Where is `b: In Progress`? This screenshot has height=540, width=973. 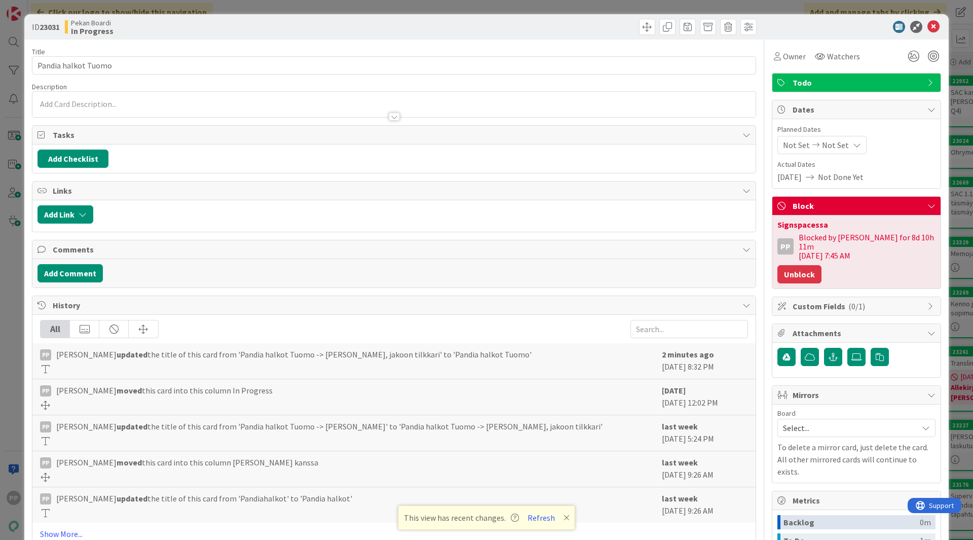
b: In Progress is located at coordinates (92, 31).